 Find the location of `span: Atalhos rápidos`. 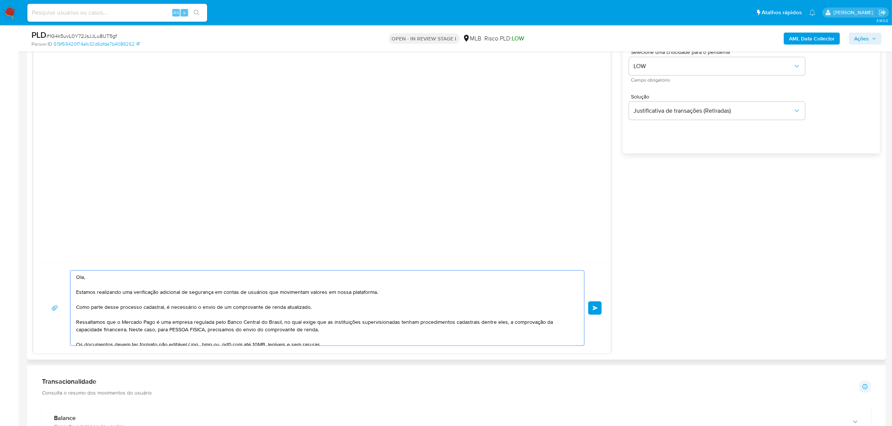

span: Atalhos rápidos is located at coordinates (781, 12).